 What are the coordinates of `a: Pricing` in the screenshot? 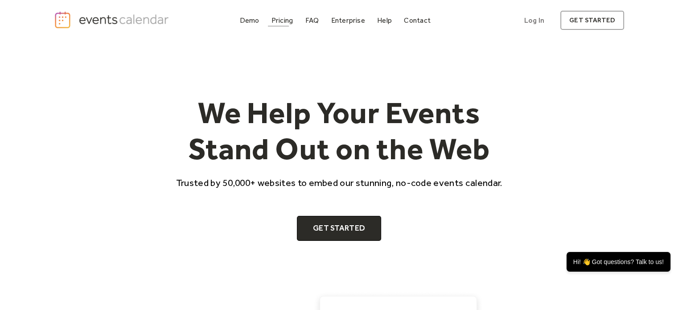 It's located at (282, 20).